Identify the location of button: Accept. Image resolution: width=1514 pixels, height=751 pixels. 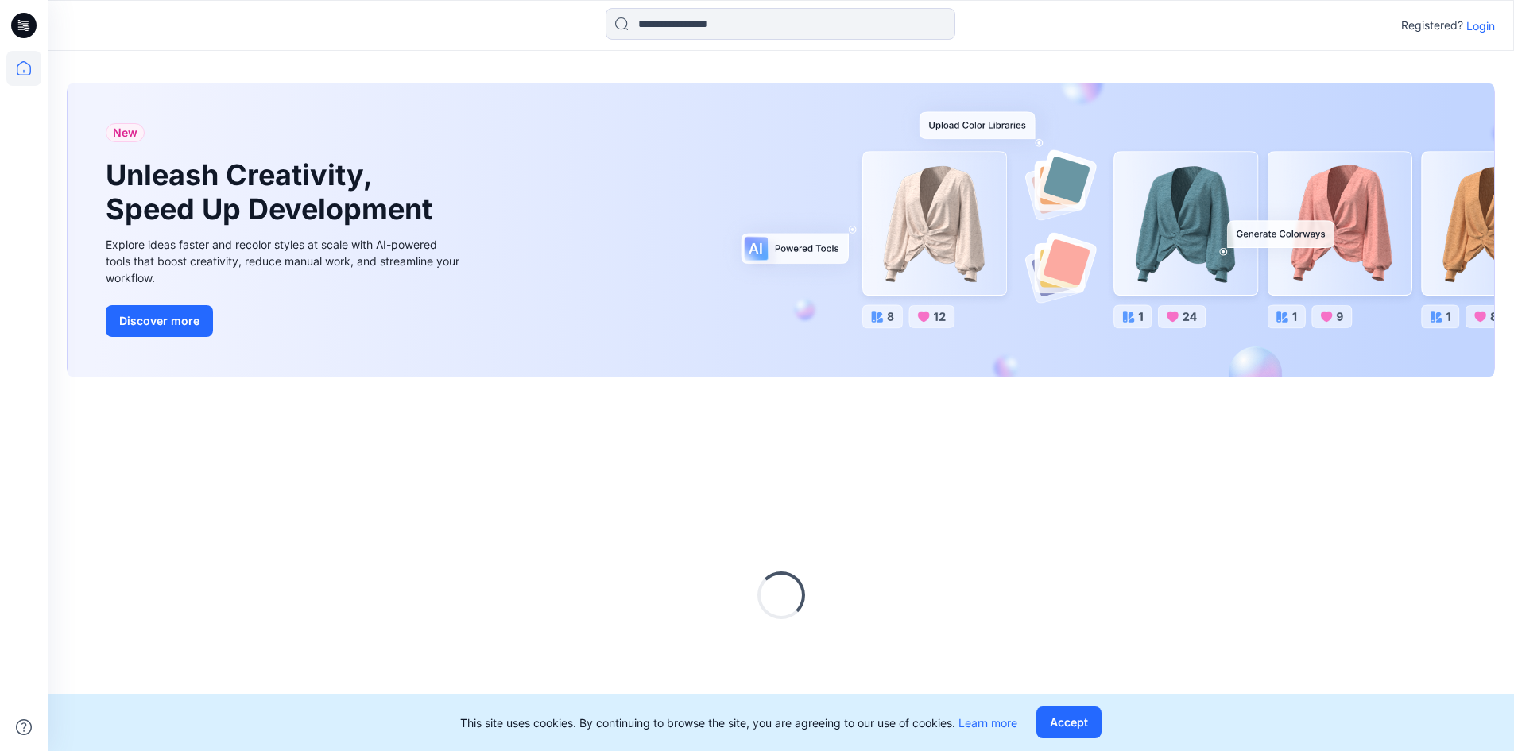
(1069, 722).